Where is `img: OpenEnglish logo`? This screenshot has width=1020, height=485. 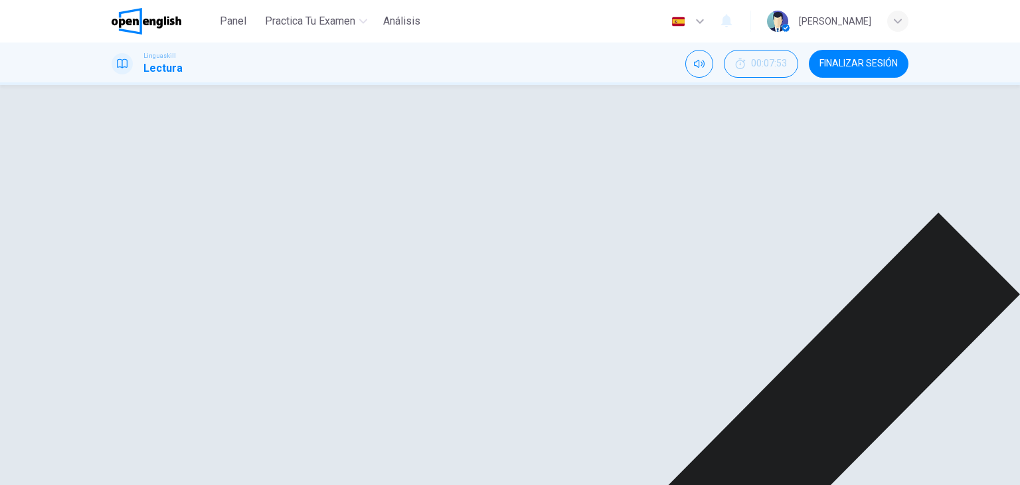
img: OpenEnglish logo is located at coordinates (146, 21).